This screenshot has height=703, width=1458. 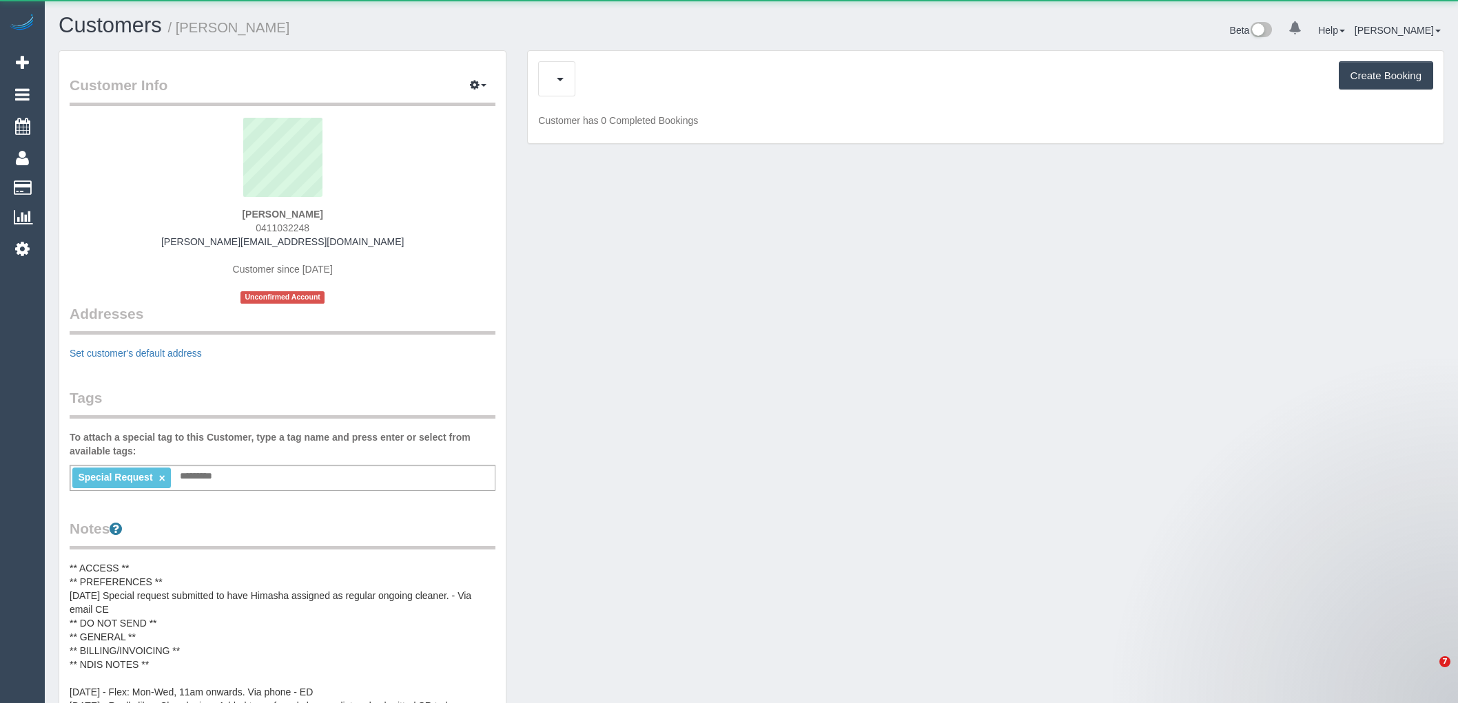 What do you see at coordinates (1444, 662) in the screenshot?
I see `span: 7` at bounding box center [1444, 662].